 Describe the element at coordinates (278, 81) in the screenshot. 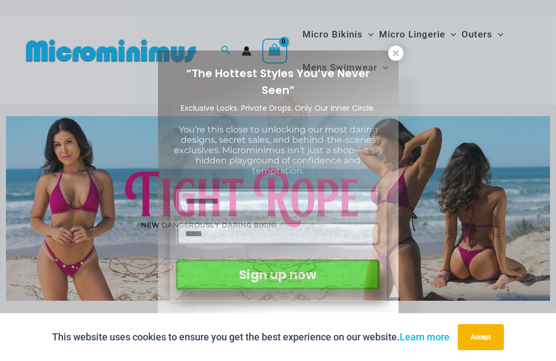

I see `span: “The Hottest Styles You’ve Never Seen”` at that location.